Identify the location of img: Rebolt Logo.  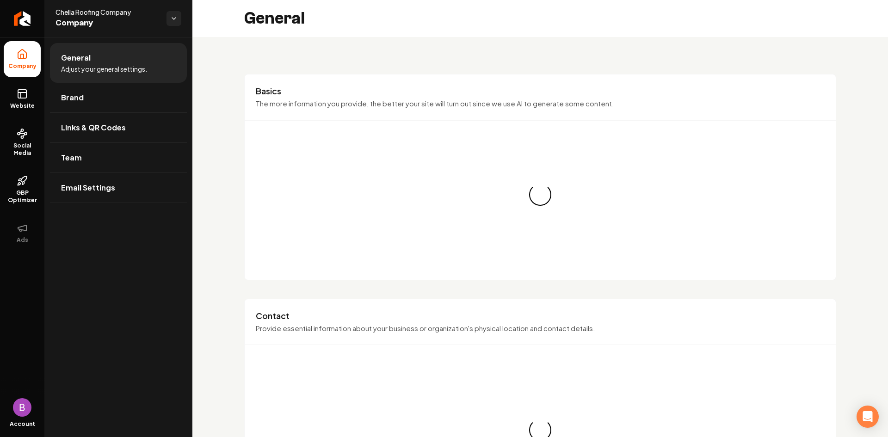
(22, 18).